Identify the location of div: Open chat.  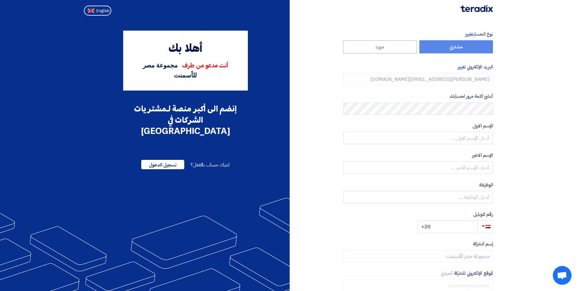
(562, 275).